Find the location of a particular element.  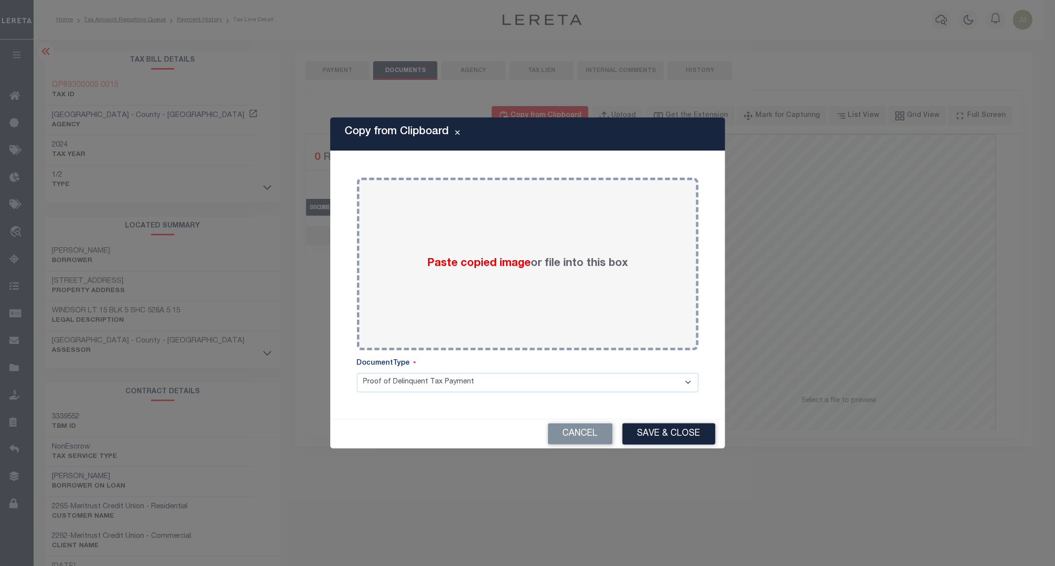

button: Cancel is located at coordinates (580, 434).